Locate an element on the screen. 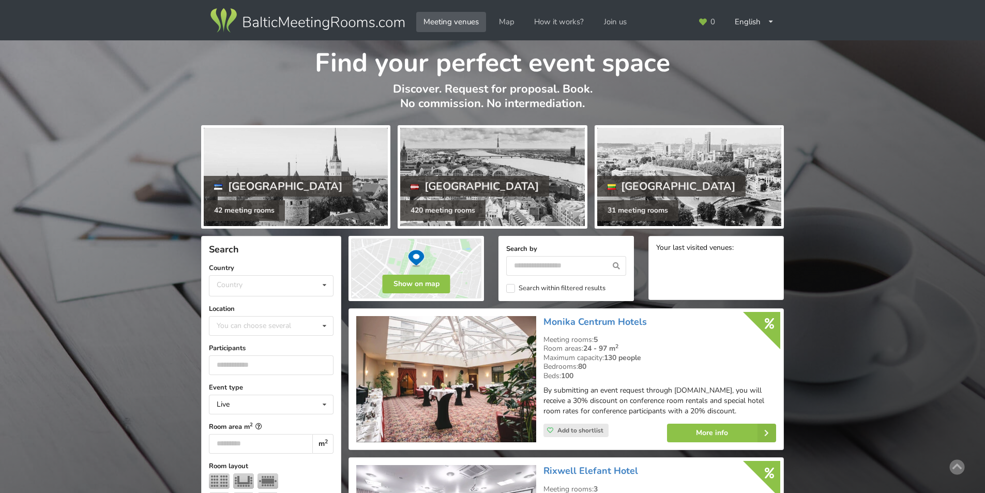 The image size is (985, 493). div: Meeting rooms: is located at coordinates (660, 340).